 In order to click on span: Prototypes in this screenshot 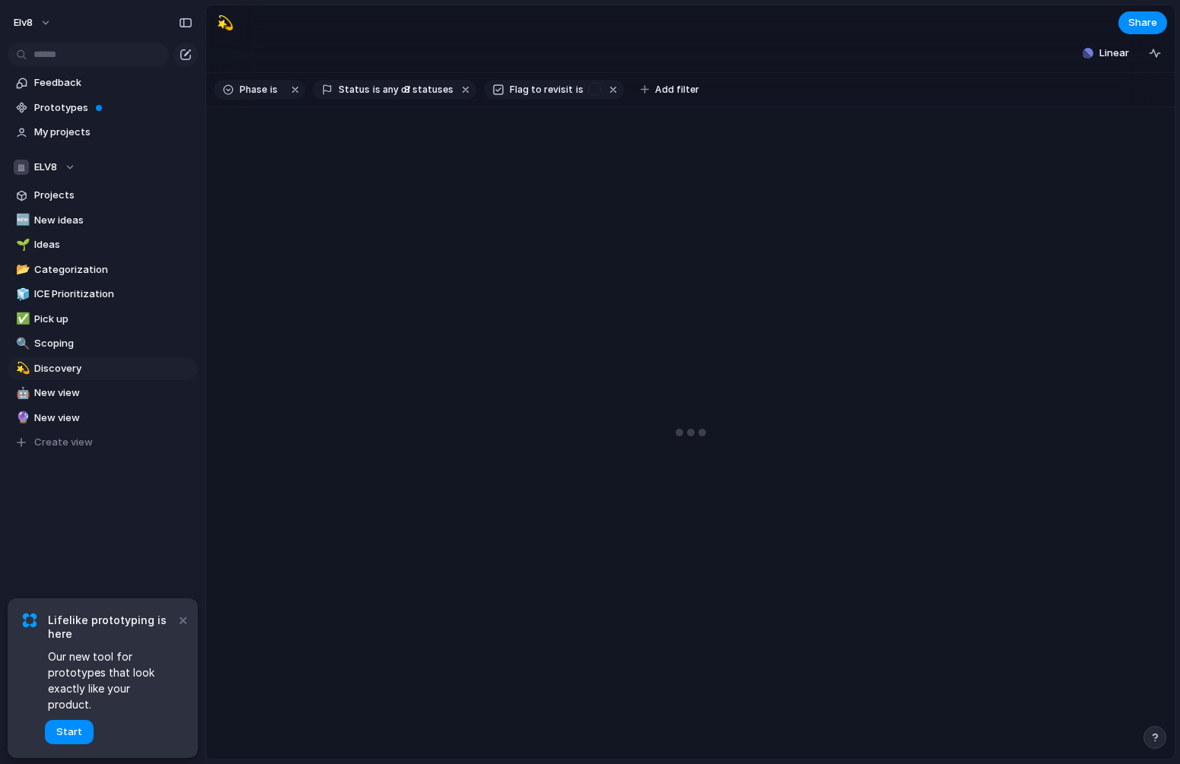, I will do `click(113, 108)`.